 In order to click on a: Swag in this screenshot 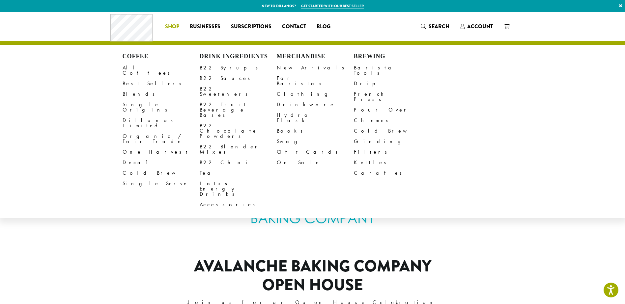, I will do `click(315, 142)`.